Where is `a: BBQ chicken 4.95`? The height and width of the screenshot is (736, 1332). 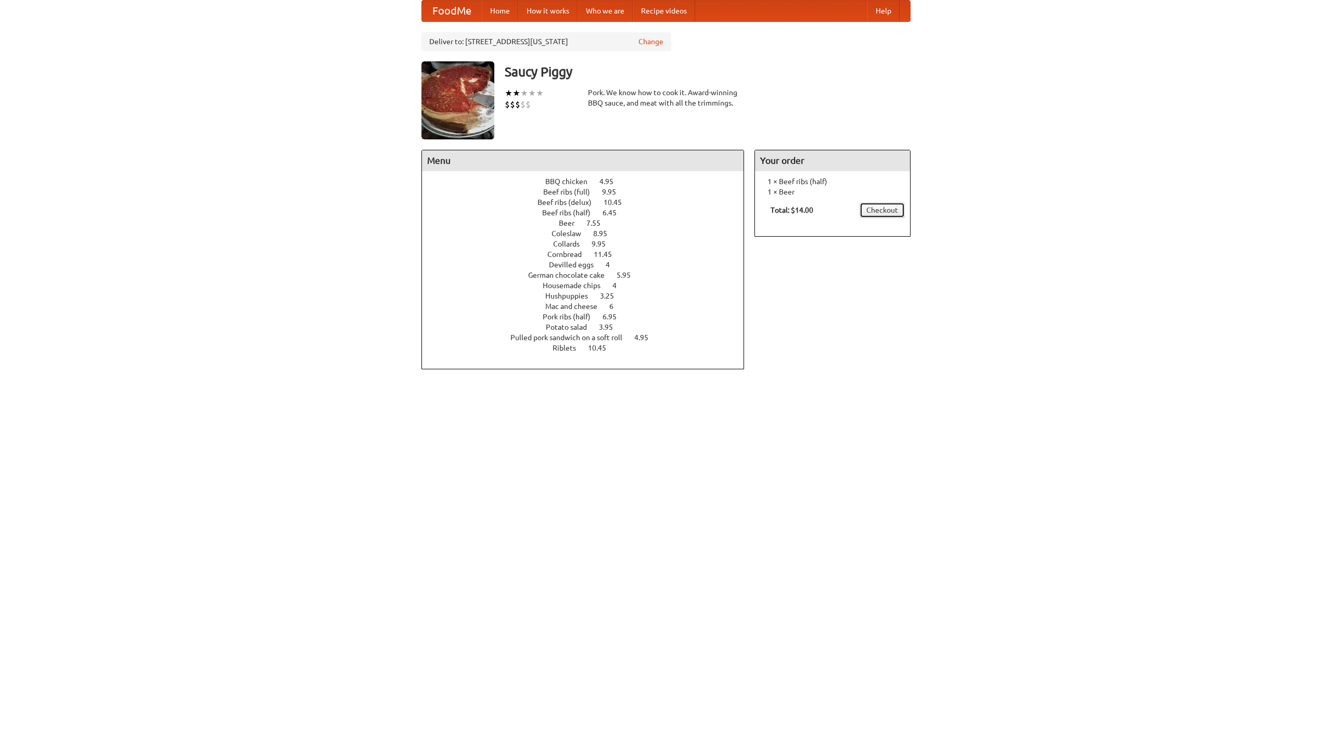 a: BBQ chicken 4.95 is located at coordinates (589, 182).